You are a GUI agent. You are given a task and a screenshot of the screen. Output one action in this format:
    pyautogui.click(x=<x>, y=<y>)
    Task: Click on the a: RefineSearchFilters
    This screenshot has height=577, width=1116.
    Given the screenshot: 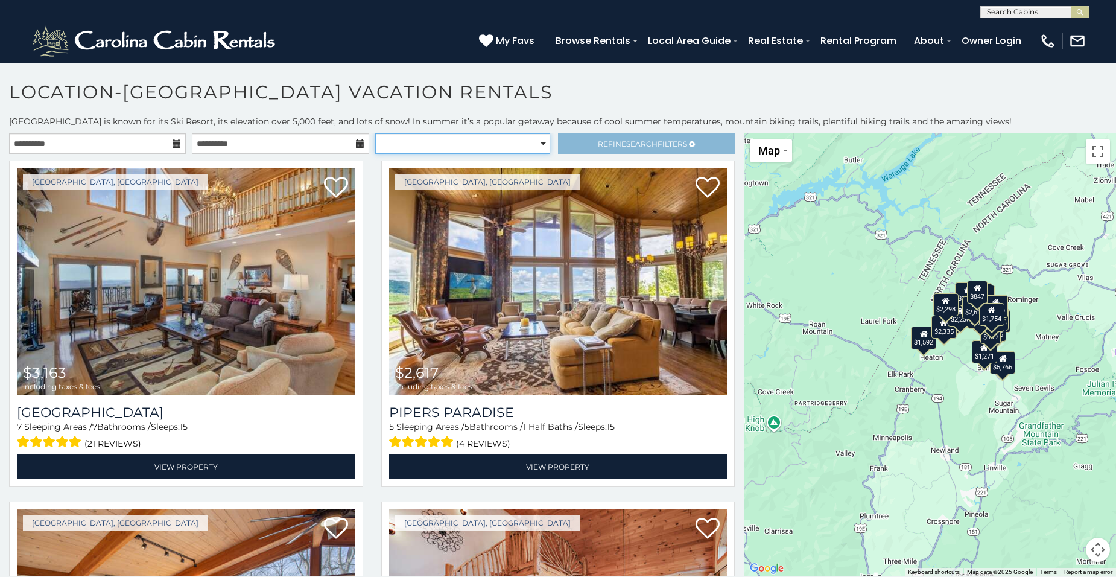 What is the action you would take?
    pyautogui.click(x=646, y=144)
    